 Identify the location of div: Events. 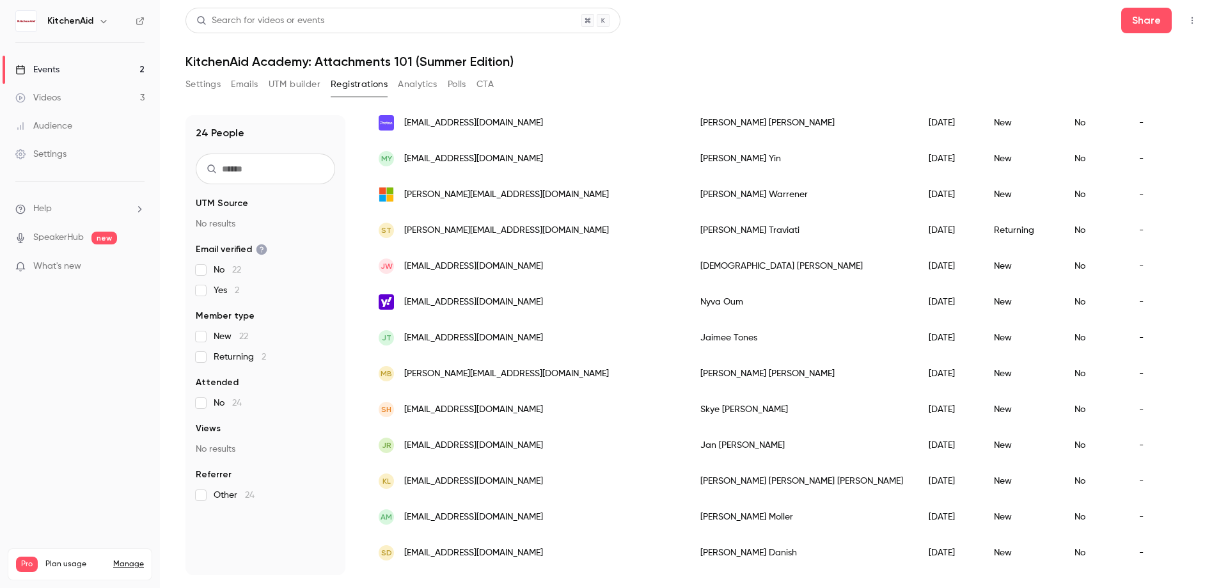
(37, 70).